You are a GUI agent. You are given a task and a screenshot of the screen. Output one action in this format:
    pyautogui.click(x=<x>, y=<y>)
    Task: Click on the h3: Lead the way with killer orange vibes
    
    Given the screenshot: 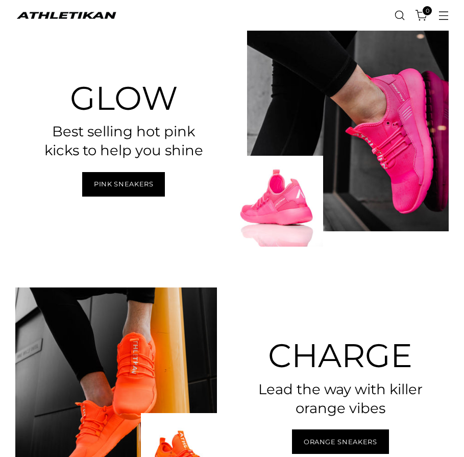 What is the action you would take?
    pyautogui.click(x=341, y=399)
    